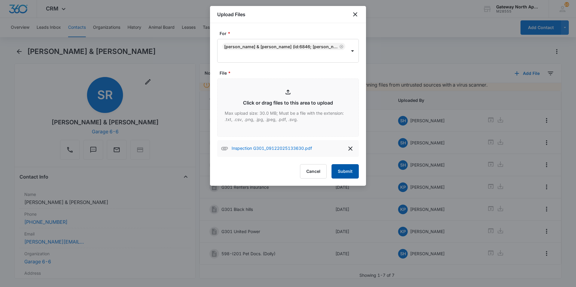 The image size is (576, 287). I want to click on h1: Upload Files, so click(231, 14).